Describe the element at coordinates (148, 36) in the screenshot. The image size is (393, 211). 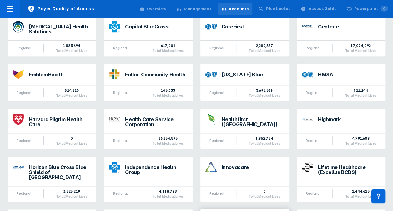
I see `a: Capital BlueCrossRegional617,001Total Medical Lives` at that location.